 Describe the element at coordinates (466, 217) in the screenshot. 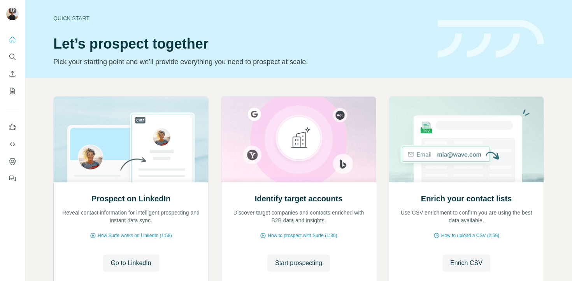

I see `p: Use CSV enrichment to confirm you are using the best data available.` at that location.